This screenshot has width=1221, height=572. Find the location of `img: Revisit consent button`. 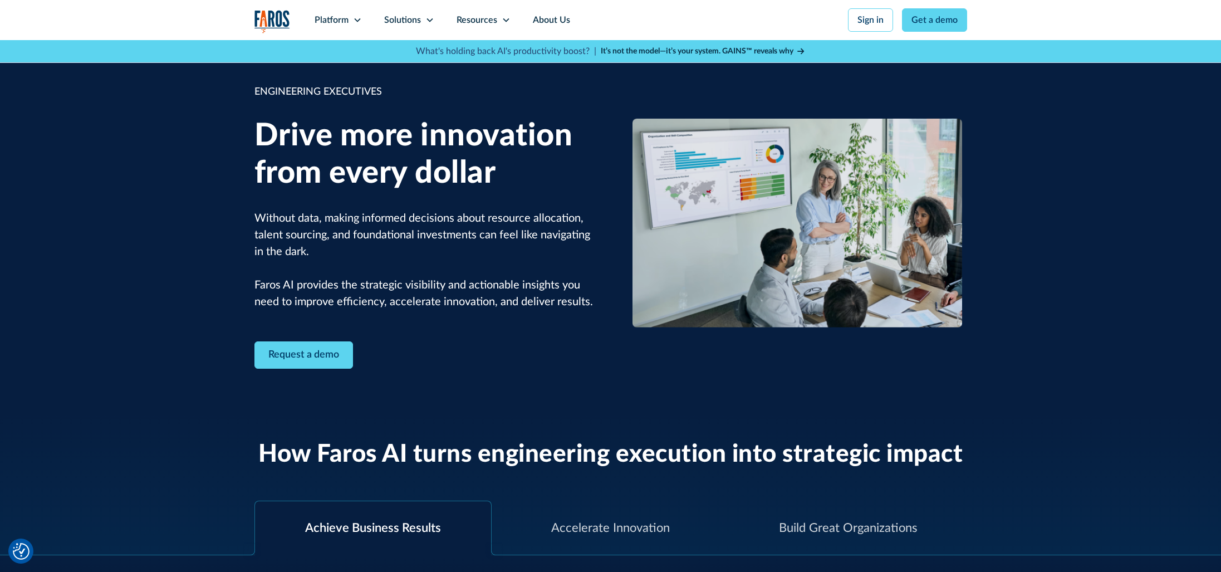

img: Revisit consent button is located at coordinates (21, 551).